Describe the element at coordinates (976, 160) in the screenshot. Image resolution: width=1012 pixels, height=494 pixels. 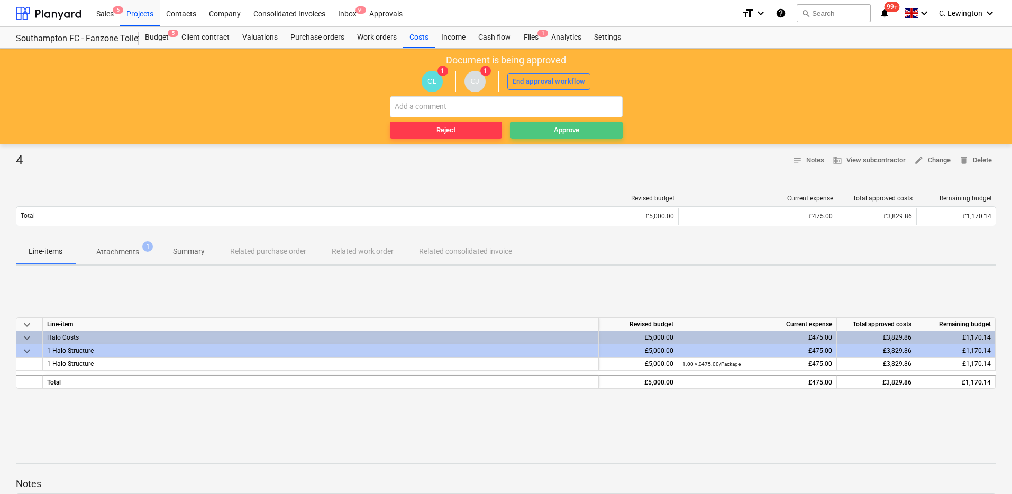
I see `button: Delete` at that location.